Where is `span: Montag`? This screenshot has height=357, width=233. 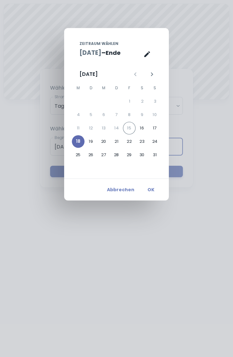
span: Montag is located at coordinates (78, 88).